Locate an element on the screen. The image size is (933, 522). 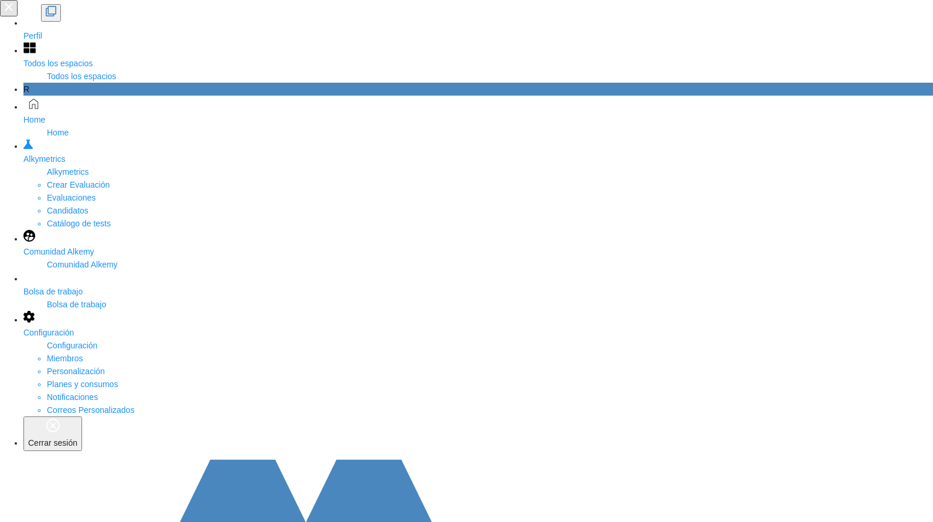
span: R is located at coordinates (26, 89).